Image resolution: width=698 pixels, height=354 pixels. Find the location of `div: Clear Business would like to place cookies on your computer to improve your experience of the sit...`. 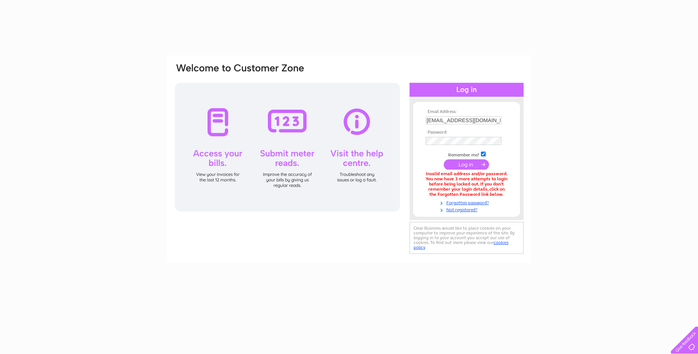

div: Clear Business would like to place cookies on your computer to improve your experience of the sit... is located at coordinates (466, 238).